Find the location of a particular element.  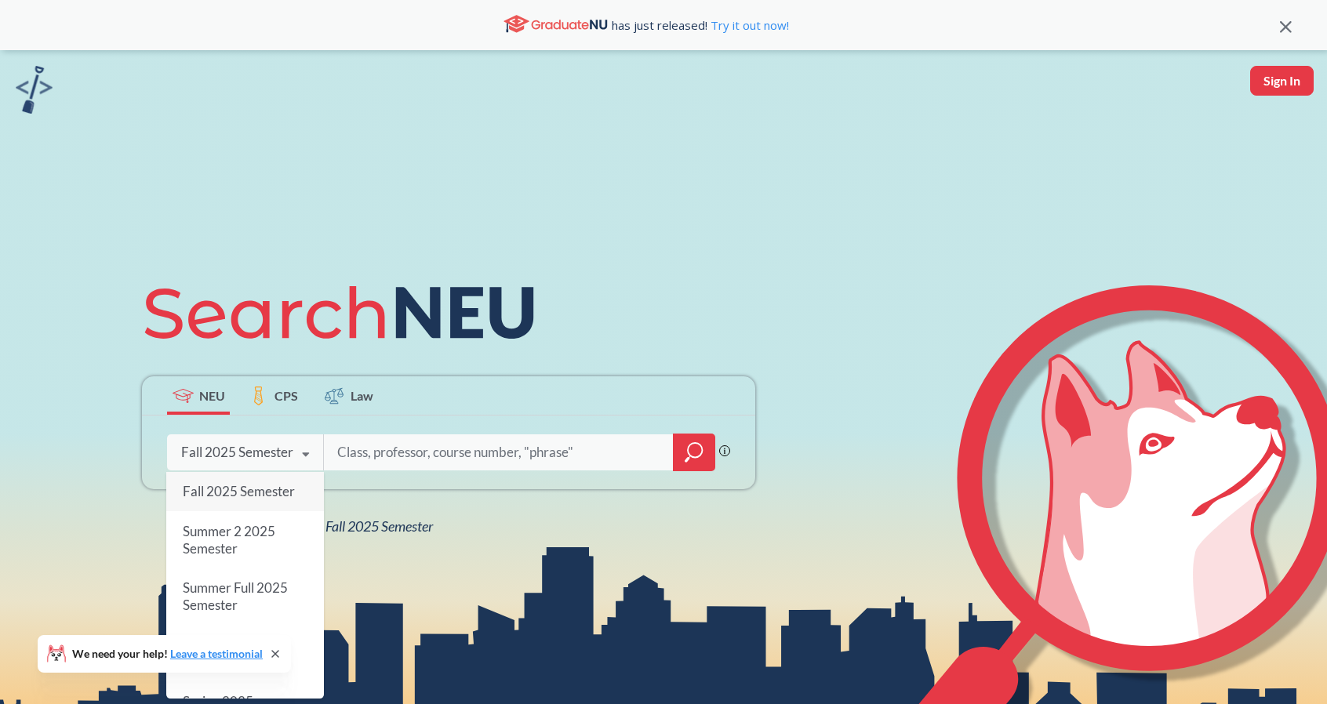

span: NEU Fall 2025 Semester is located at coordinates (364, 526).